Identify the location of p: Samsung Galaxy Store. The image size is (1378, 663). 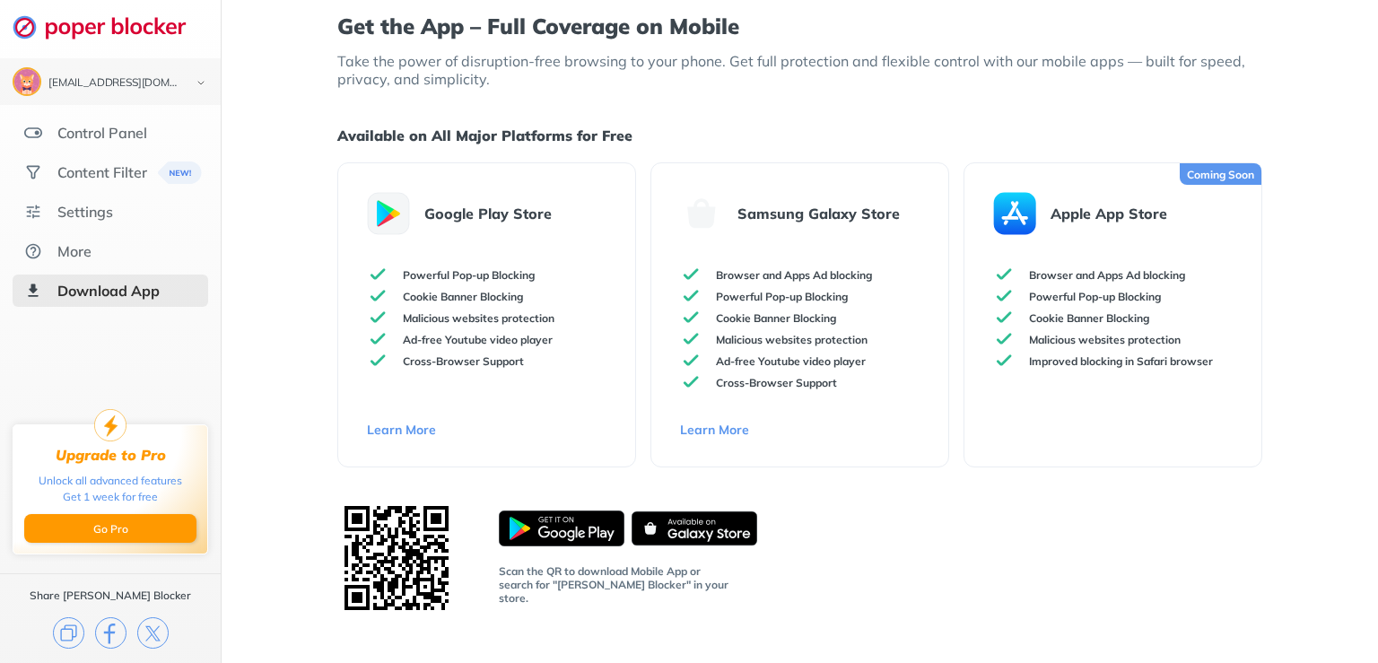
(818, 213).